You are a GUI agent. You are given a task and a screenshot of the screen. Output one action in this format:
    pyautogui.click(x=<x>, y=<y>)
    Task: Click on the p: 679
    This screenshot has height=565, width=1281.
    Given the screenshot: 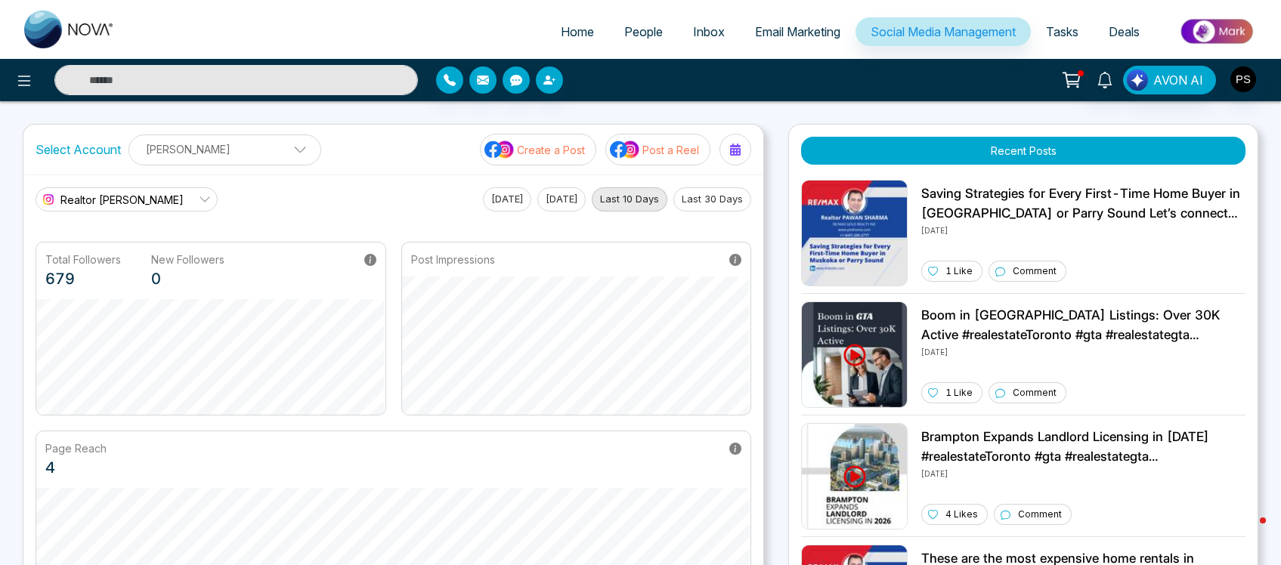 What is the action you would take?
    pyautogui.click(x=83, y=279)
    